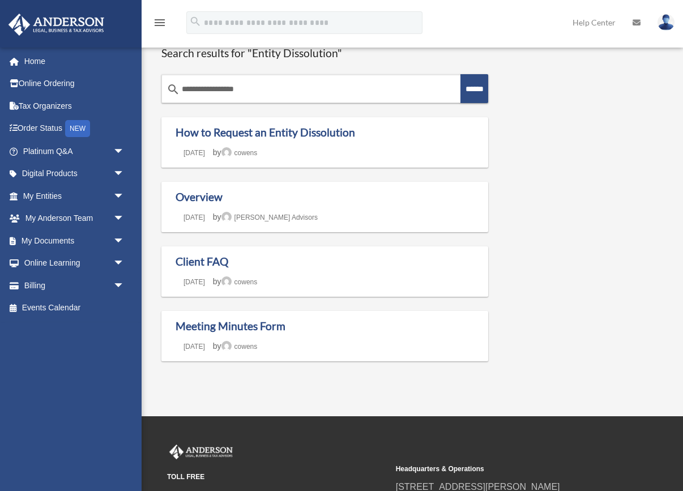  I want to click on a: Digital Productsarrow_drop_down, so click(75, 174).